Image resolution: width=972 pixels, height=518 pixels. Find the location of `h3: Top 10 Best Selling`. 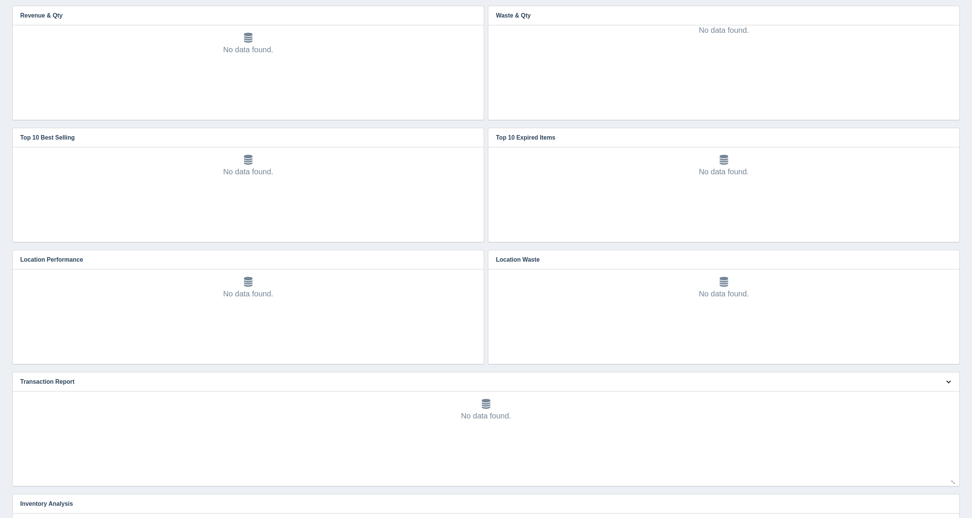

h3: Top 10 Best Selling is located at coordinates (242, 138).